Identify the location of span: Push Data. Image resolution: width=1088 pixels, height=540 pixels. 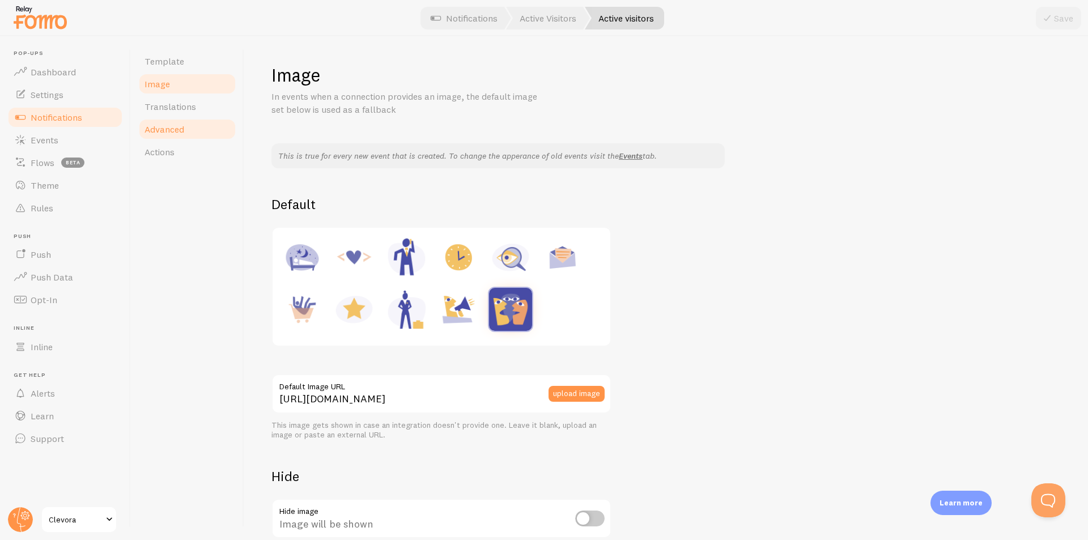
(52, 277).